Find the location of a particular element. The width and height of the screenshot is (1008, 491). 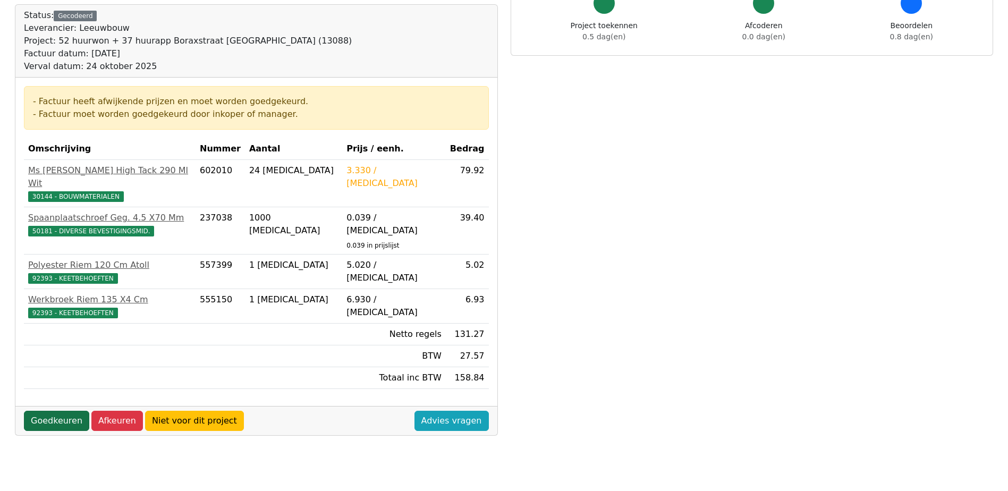

div: Spaanplaatschroef Geg. 4.5 X70 Mm is located at coordinates (109, 218).